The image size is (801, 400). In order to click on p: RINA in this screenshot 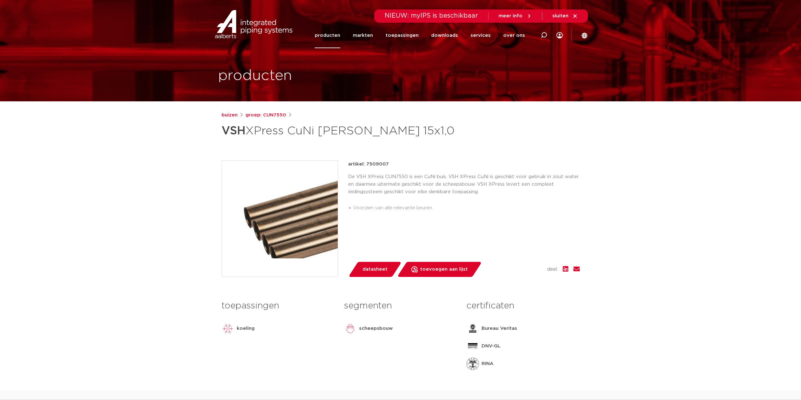, I will do `click(487, 364)`.